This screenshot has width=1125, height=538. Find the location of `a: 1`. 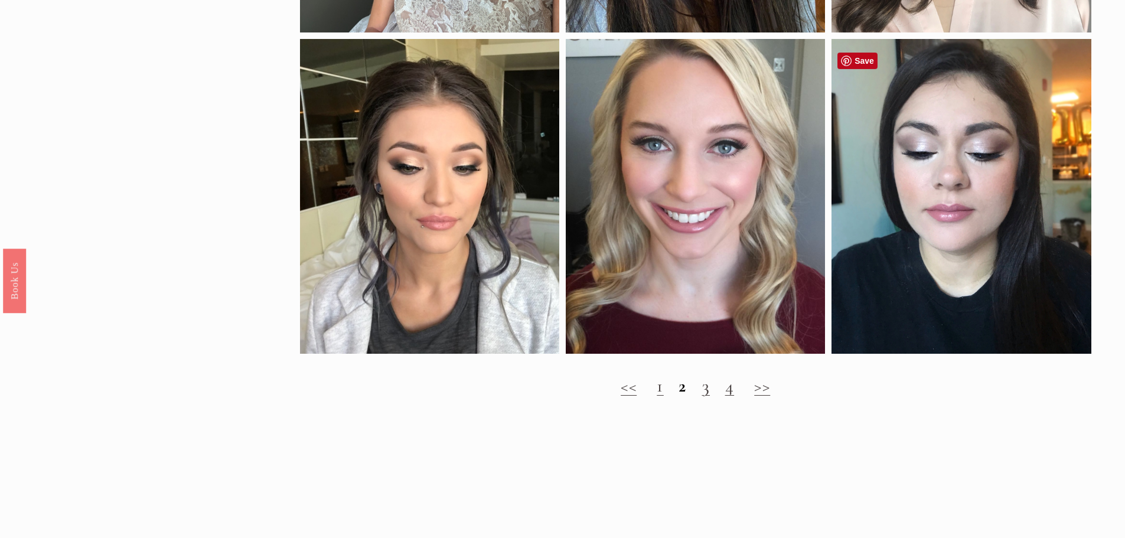

a: 1 is located at coordinates (660, 386).